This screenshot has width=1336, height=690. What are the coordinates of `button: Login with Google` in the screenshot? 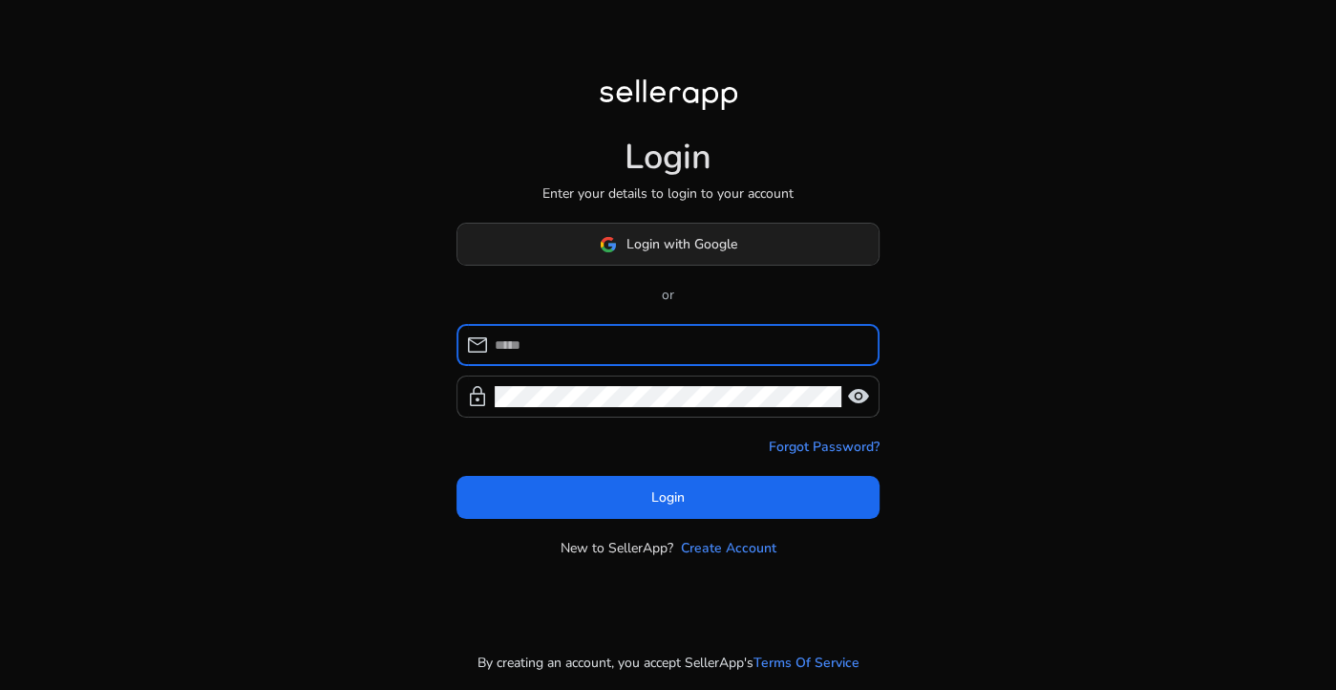 It's located at (668, 244).